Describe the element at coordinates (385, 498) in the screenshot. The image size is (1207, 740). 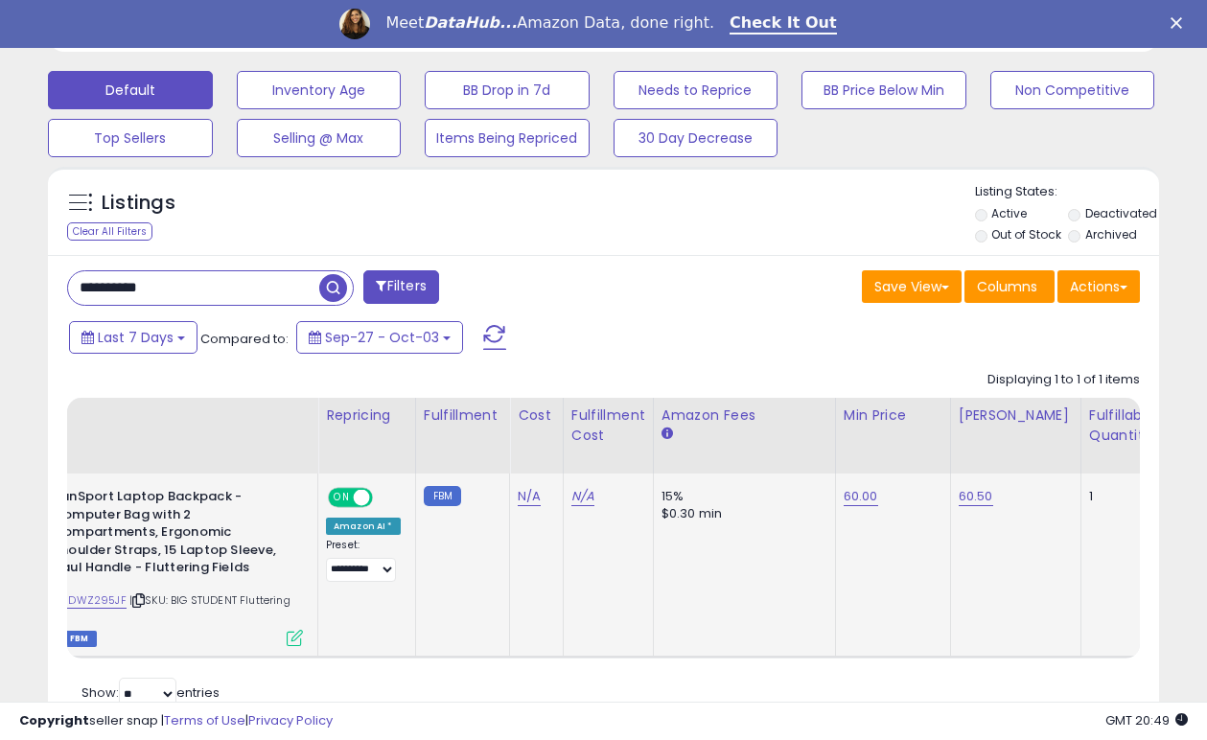
I see `span: OFF` at that location.